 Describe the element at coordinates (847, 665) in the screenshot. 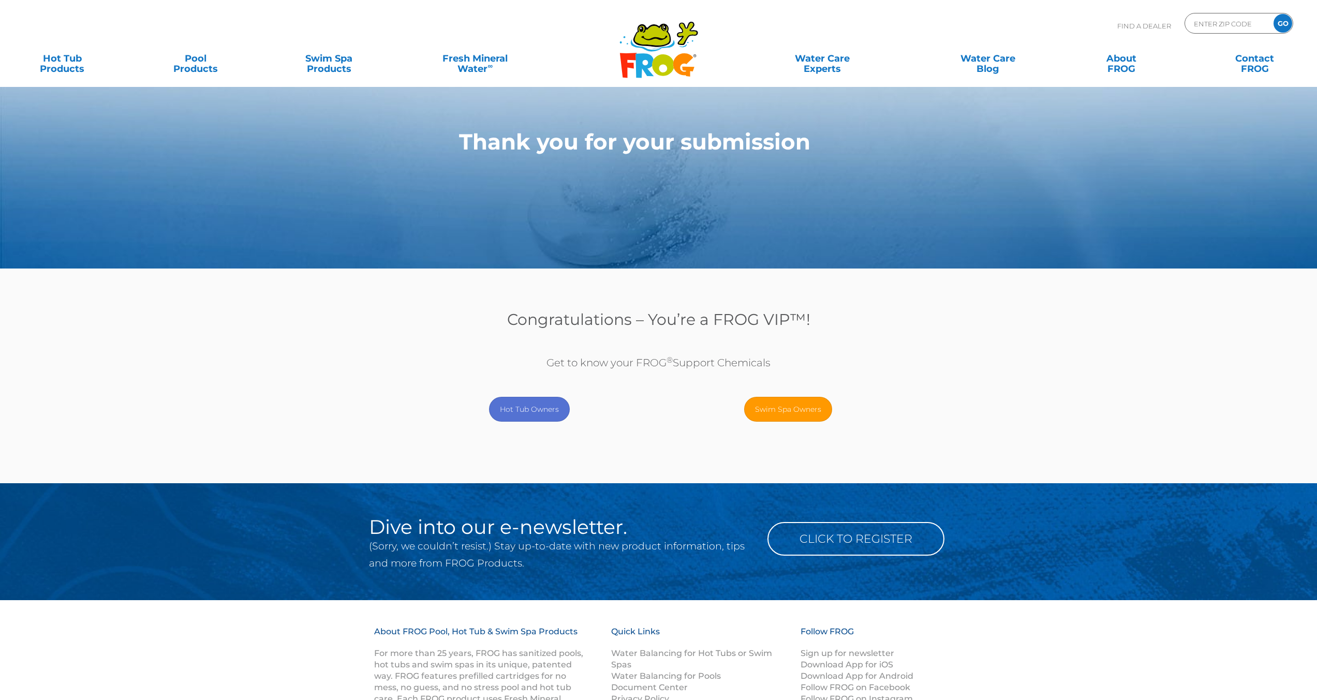

I see `a: Download App for iOS` at that location.